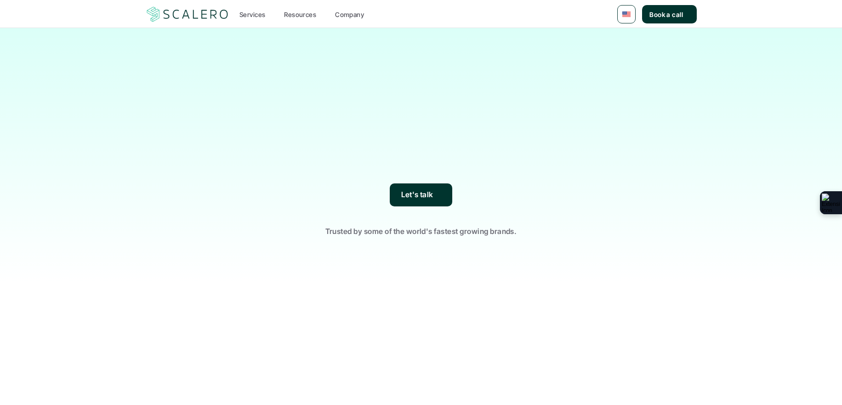 The image size is (842, 405). What do you see at coordinates (666, 14) in the screenshot?
I see `p: Book a call` at bounding box center [666, 14].